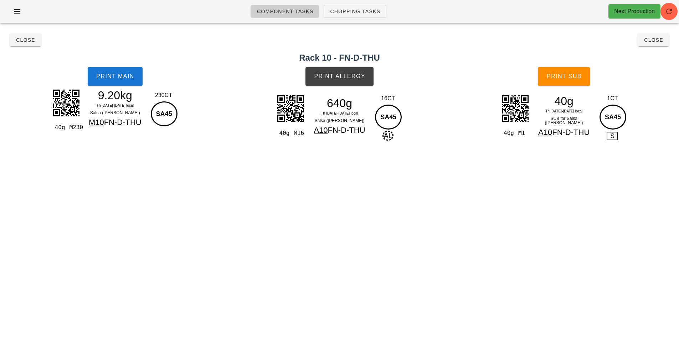 Image resolution: width=679 pixels, height=353 pixels. Describe the element at coordinates (115, 76) in the screenshot. I see `span: Print Main` at that location.